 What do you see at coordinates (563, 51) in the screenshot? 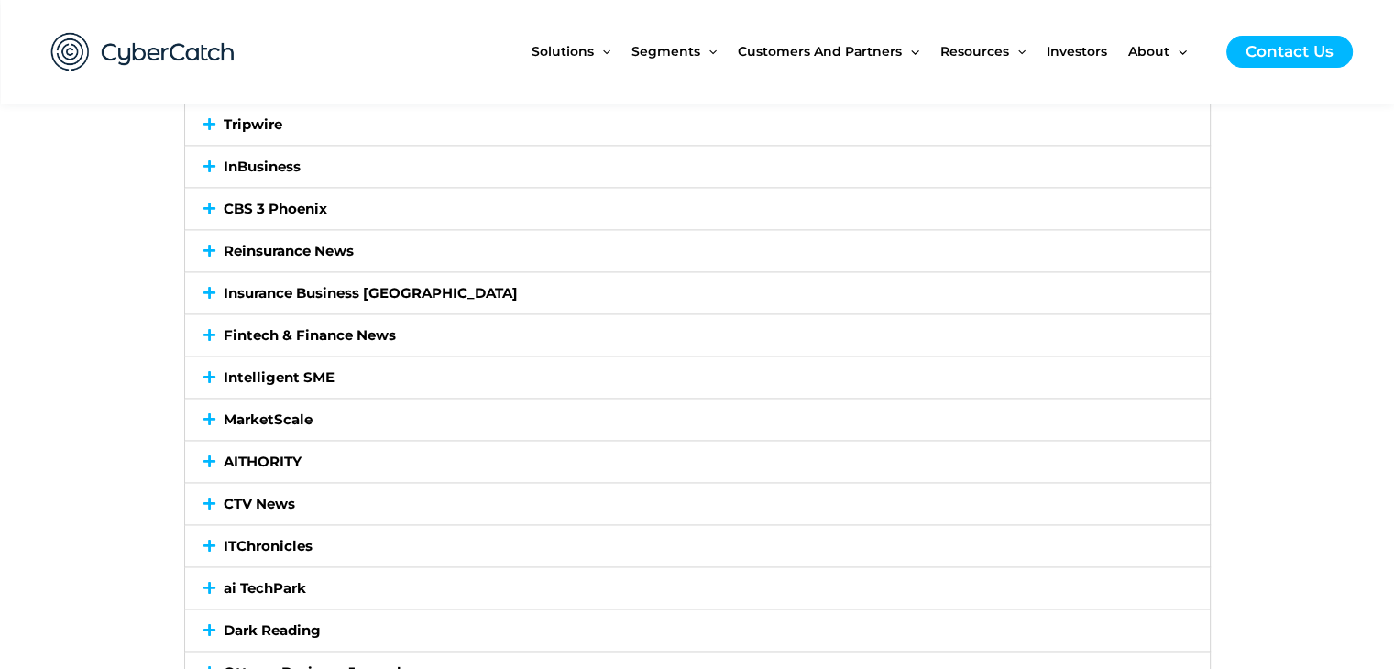
I see `span: Solutions` at bounding box center [563, 51].